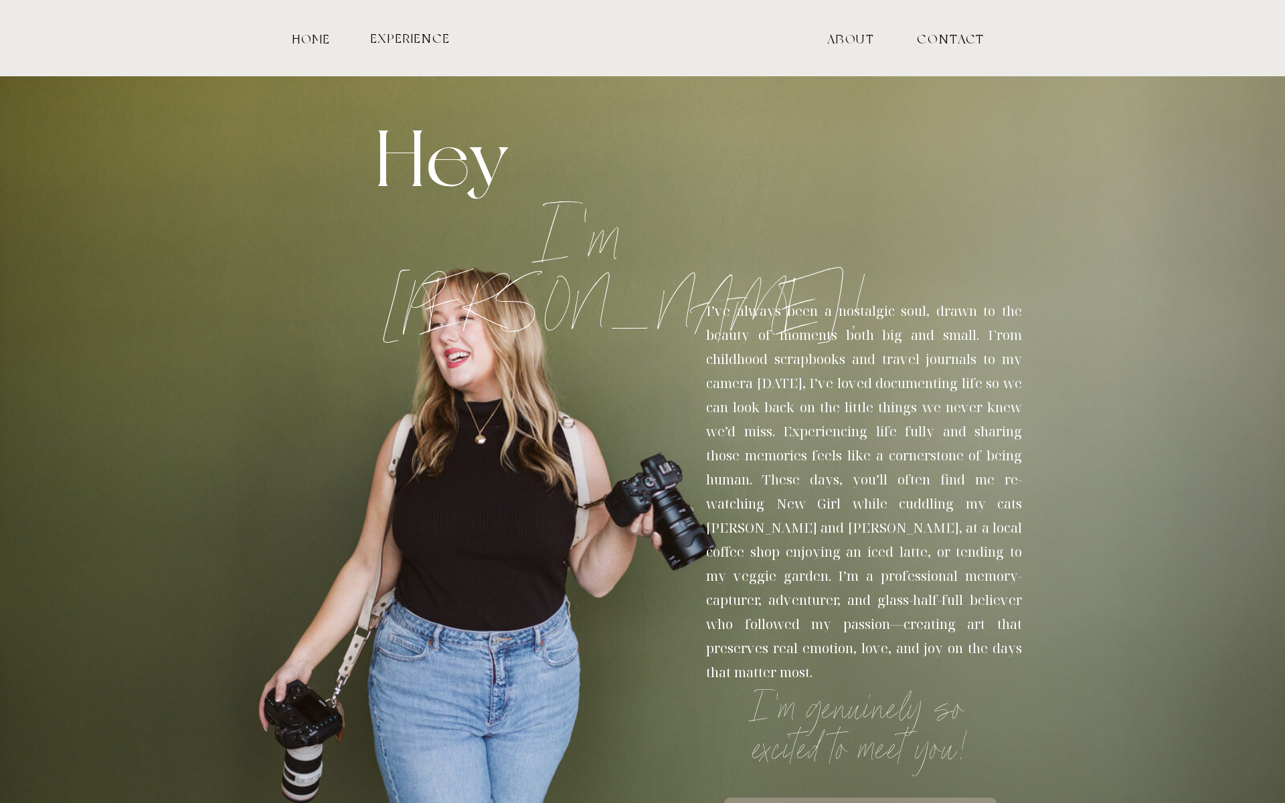 The image size is (1285, 803). What do you see at coordinates (626, 129) in the screenshot?
I see `h1: Hey` at bounding box center [626, 129].